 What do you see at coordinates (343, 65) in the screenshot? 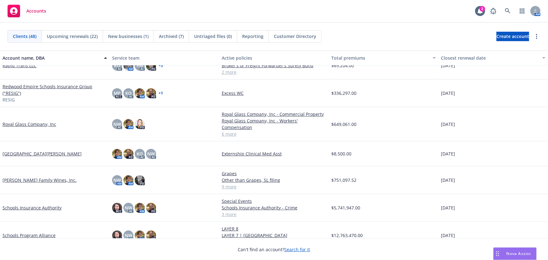
I see `span: $69,204.00` at bounding box center [343, 65].